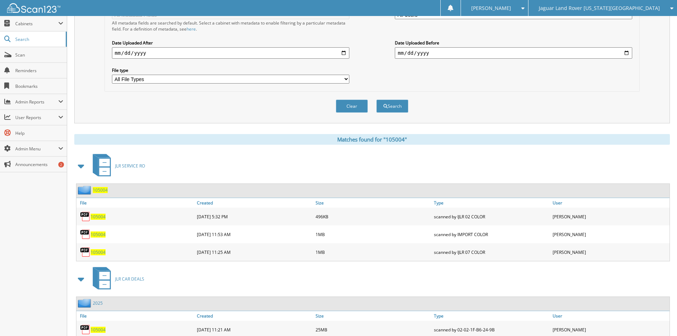 This screenshot has height=336, width=677. What do you see at coordinates (492, 252) in the screenshot?
I see `div: scanned by IJLR 07 COLOR` at bounding box center [492, 252].